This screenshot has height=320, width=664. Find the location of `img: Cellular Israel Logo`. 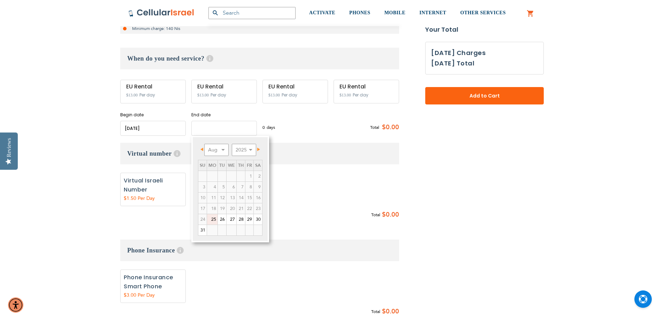

img: Cellular Israel Logo is located at coordinates (161, 13).